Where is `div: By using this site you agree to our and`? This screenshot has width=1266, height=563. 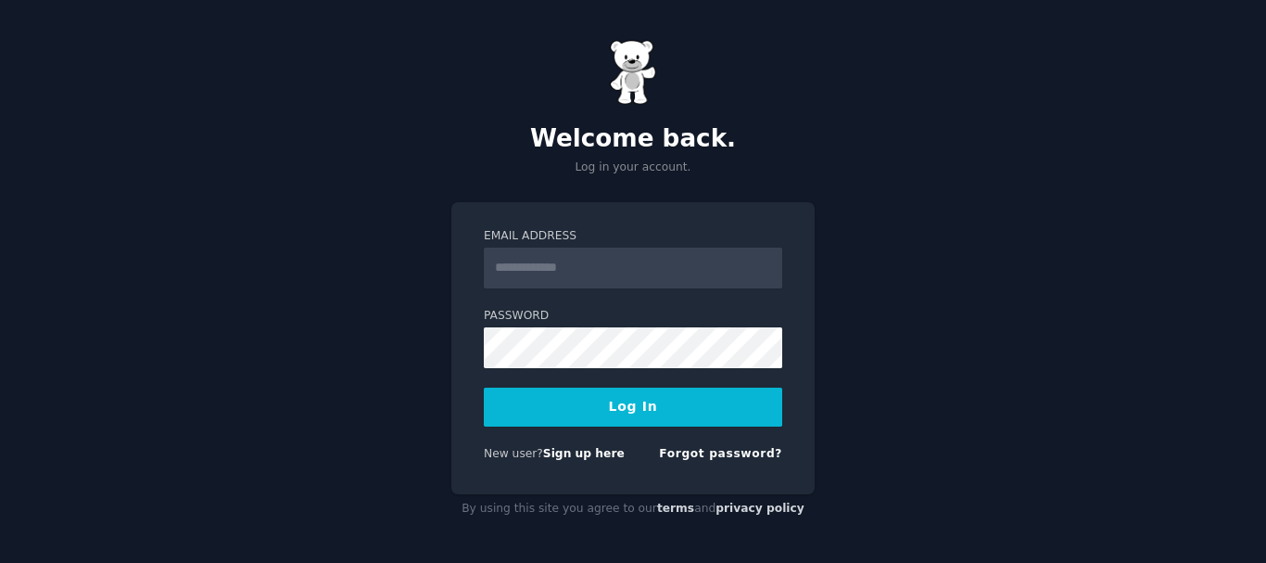
div: By using this site you agree to our and is located at coordinates (633, 509).